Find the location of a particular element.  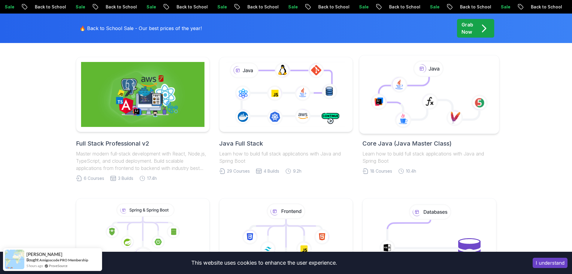

span: 6 Courses is located at coordinates (94, 178).